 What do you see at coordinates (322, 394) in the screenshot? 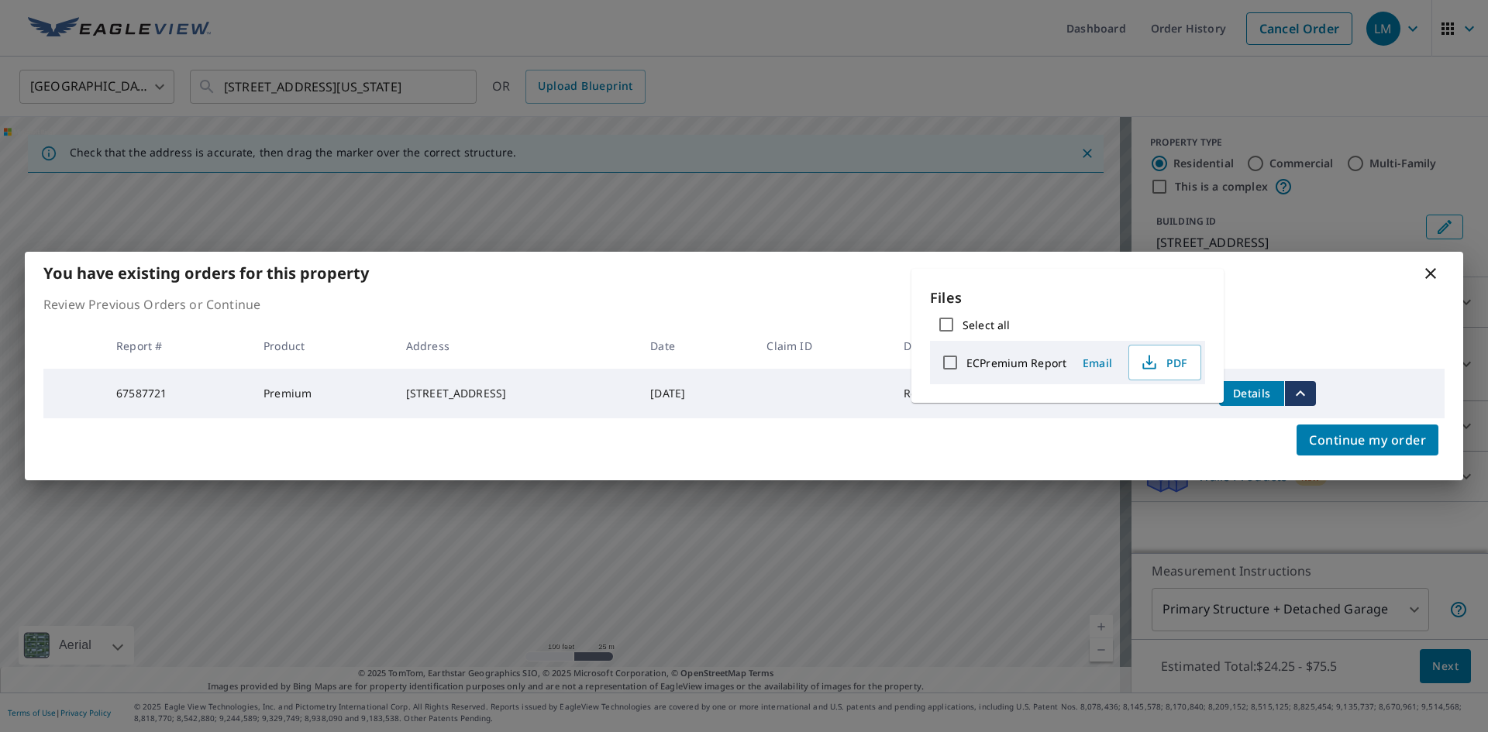
I see `td: Premium` at bounding box center [322, 394].